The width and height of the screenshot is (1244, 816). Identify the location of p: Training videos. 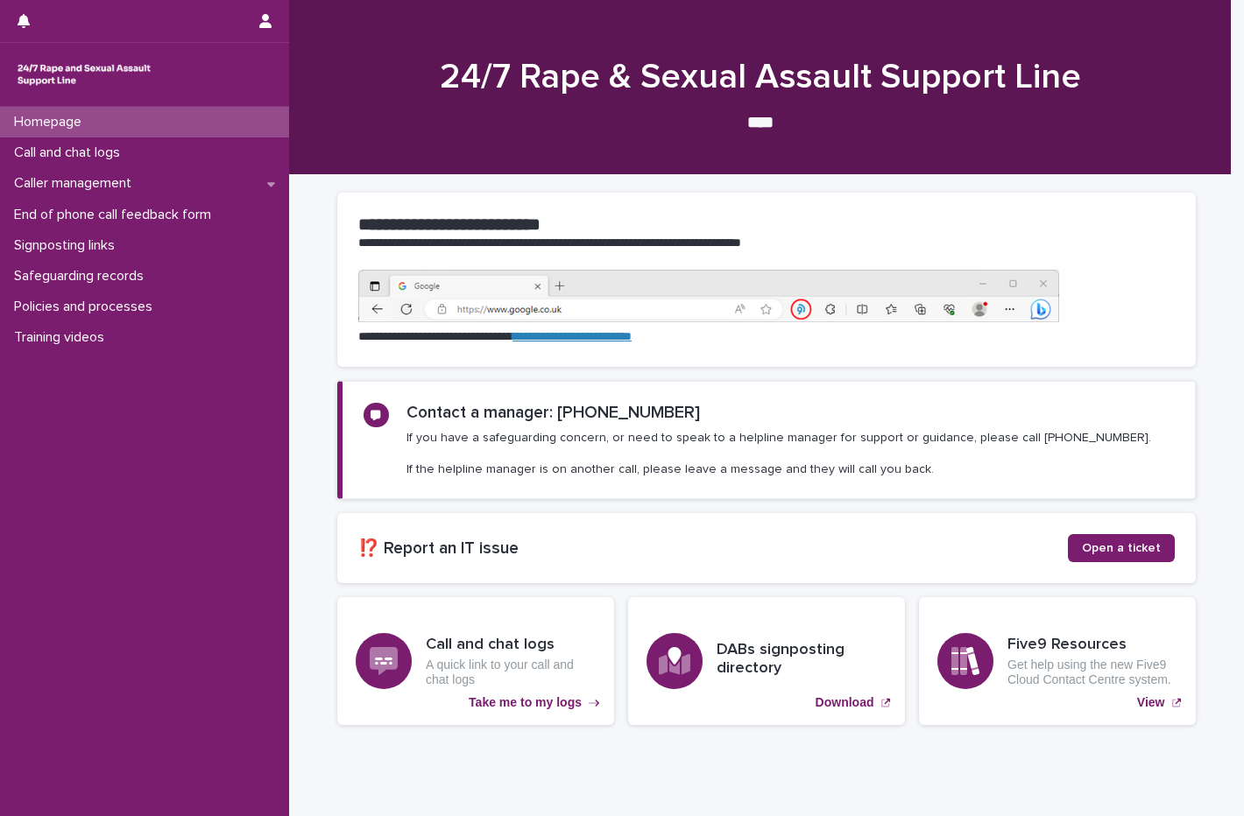
(62, 337).